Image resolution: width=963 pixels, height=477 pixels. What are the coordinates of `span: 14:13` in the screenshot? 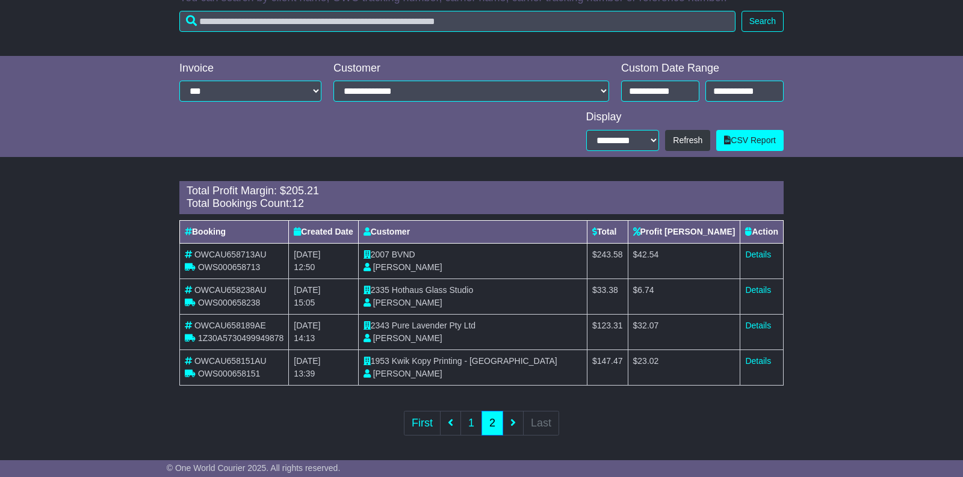 It's located at (304, 338).